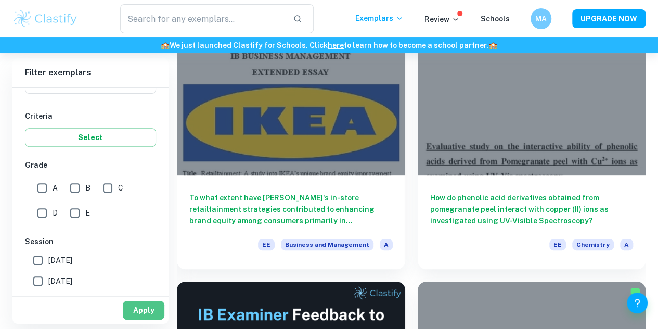 Image resolution: width=658 pixels, height=329 pixels. I want to click on span: E, so click(87, 213).